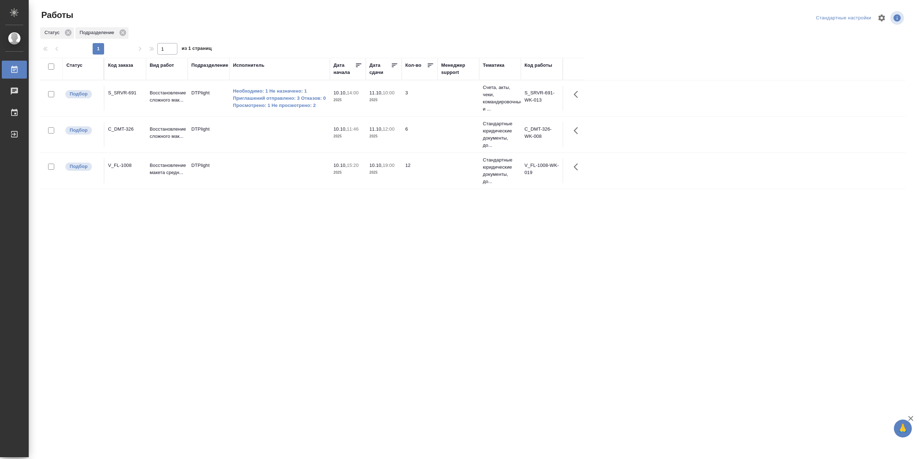 This screenshot has height=459, width=919. What do you see at coordinates (388, 165) in the screenshot?
I see `p: 19:00` at bounding box center [388, 165].